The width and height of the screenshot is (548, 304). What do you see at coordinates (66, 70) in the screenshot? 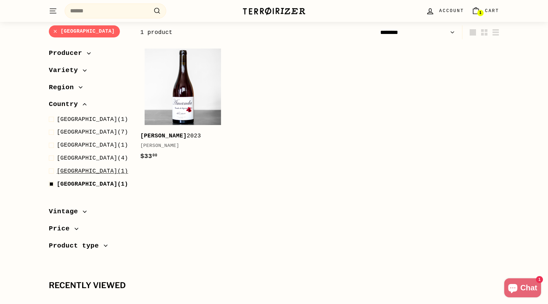
I see `span: Variety` at bounding box center [66, 70].